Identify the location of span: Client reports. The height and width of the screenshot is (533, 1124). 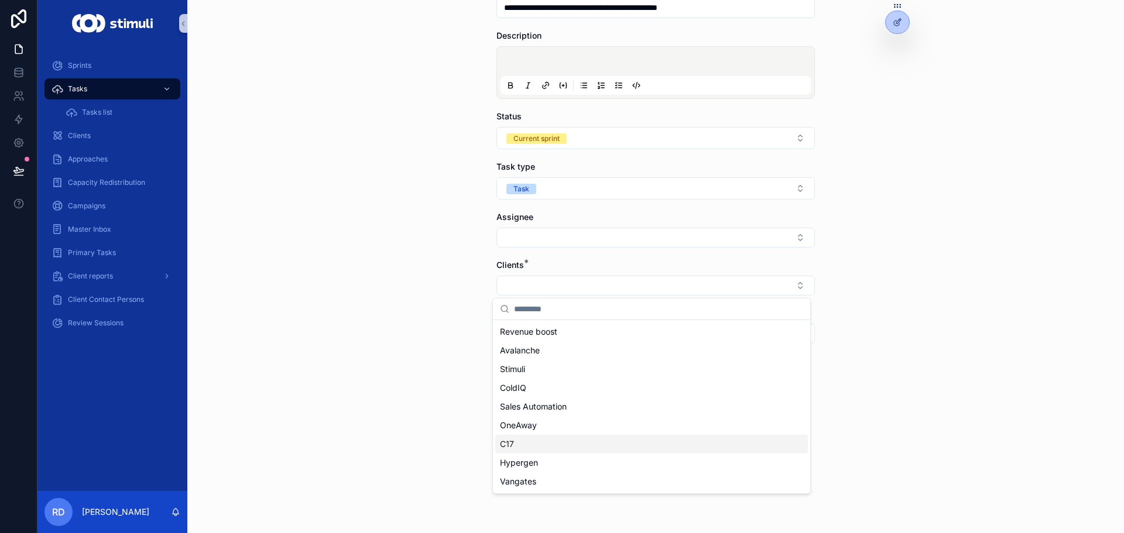
(90, 276).